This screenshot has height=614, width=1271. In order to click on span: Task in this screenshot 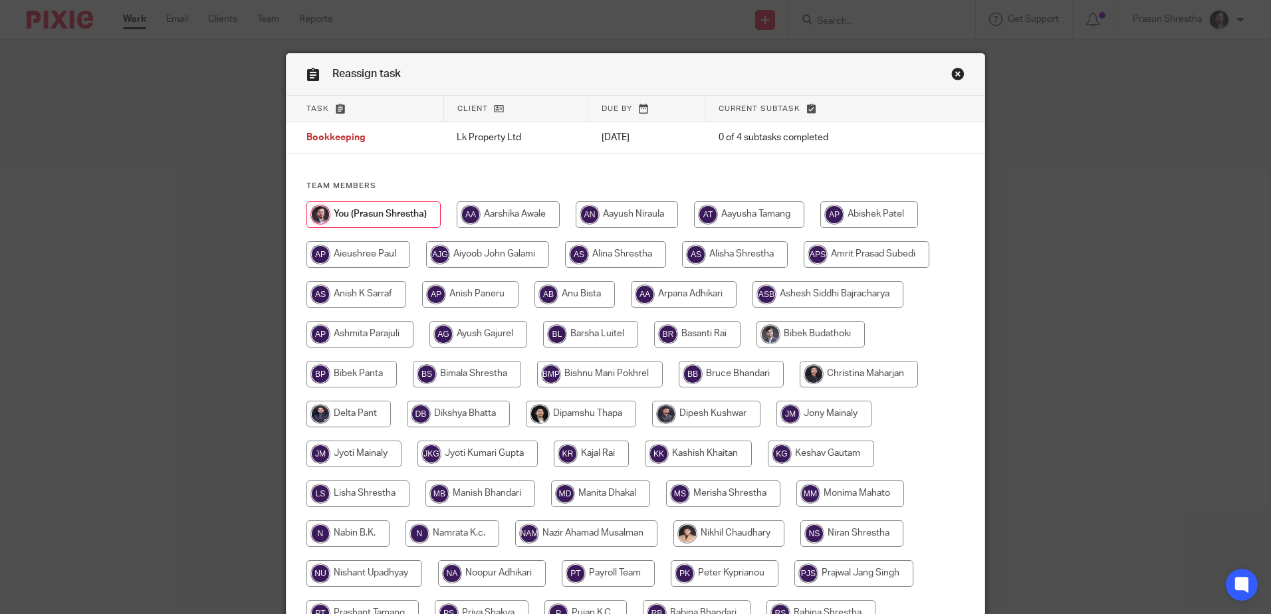, I will do `click(318, 108)`.